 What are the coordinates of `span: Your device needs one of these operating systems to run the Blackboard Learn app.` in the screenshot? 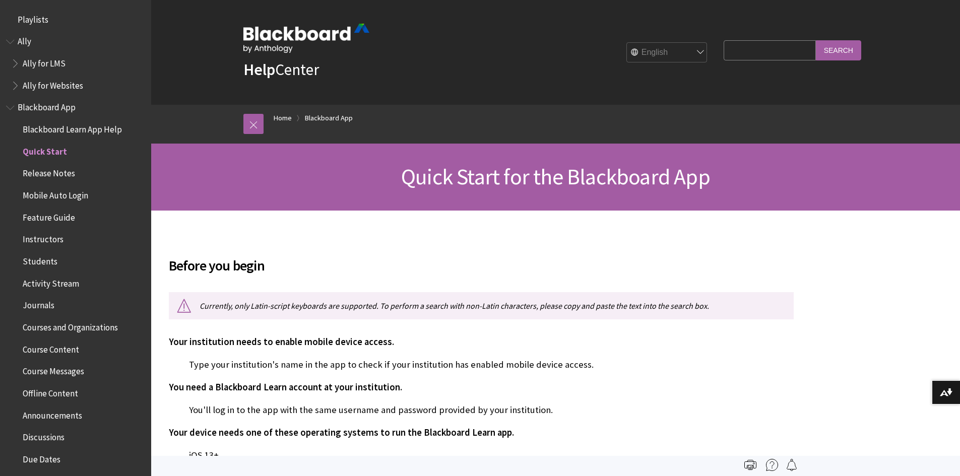 It's located at (341, 432).